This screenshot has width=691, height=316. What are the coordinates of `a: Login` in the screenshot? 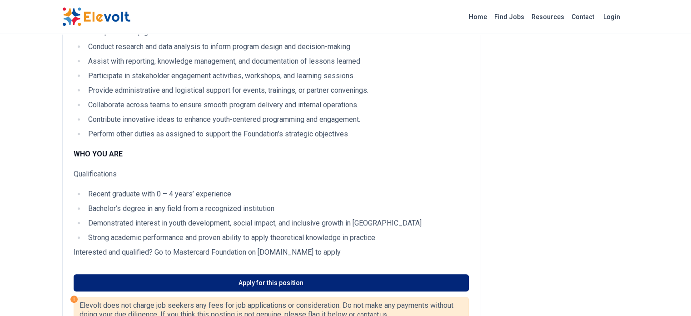 It's located at (612, 17).